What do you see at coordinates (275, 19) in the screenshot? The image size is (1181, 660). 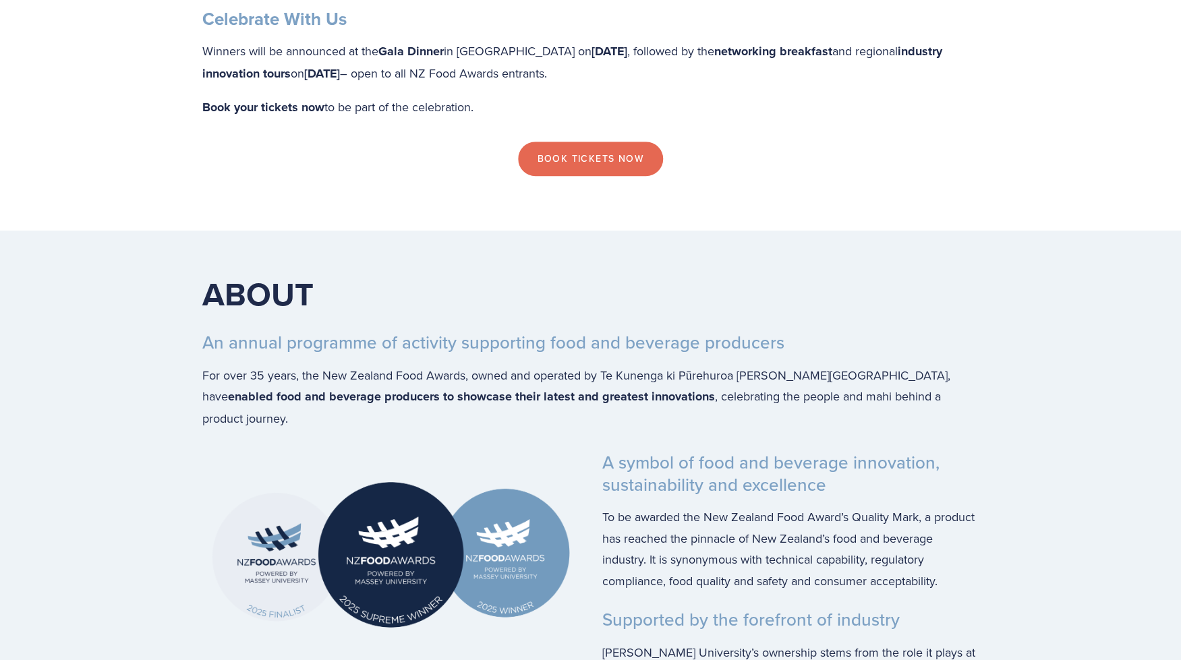 I see `strong: Celebrate With Us` at bounding box center [275, 19].